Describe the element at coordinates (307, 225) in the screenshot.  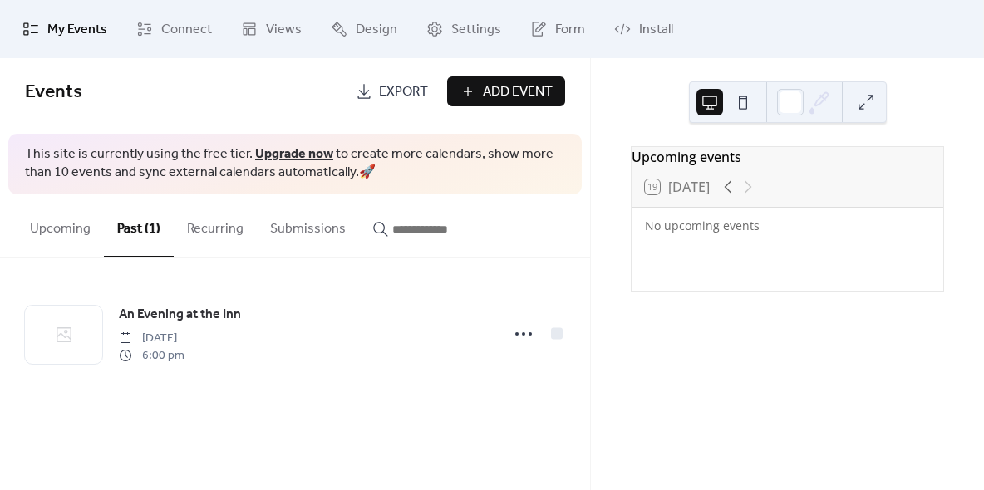
I see `button: Submissions` at that location.